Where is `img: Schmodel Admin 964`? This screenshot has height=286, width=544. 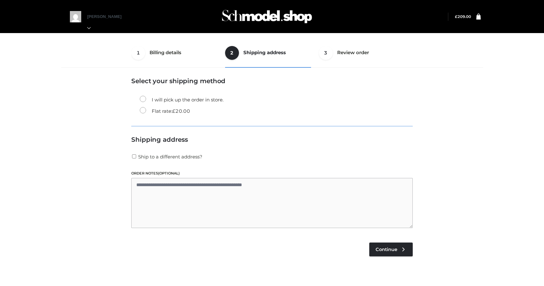
img: Schmodel Admin 964 is located at coordinates (267, 16).